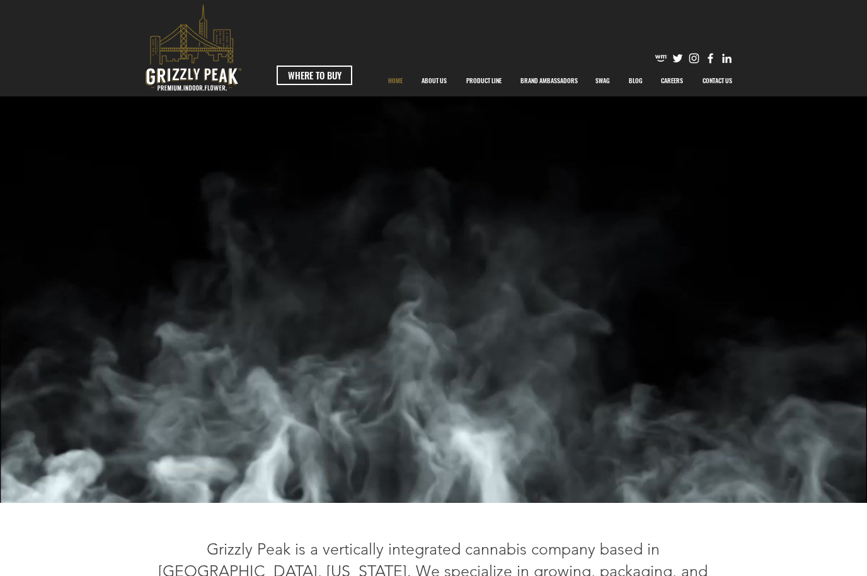 The width and height of the screenshot is (867, 576). What do you see at coordinates (694, 58) in the screenshot?
I see `img: Instagram` at bounding box center [694, 58].